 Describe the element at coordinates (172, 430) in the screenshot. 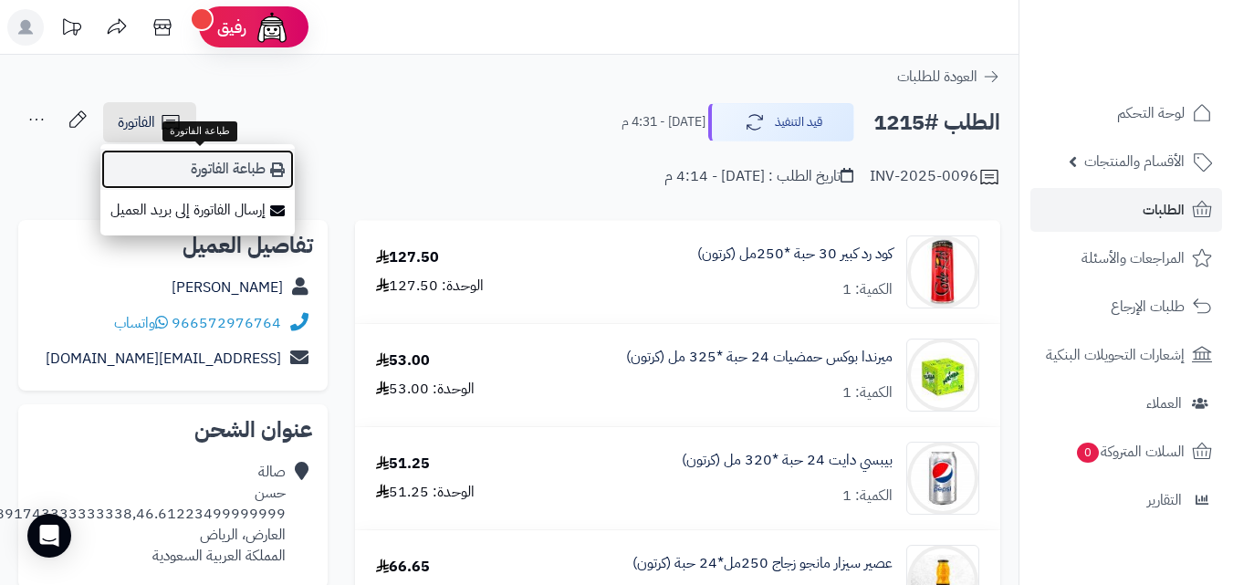

I see `h2: عنوان الشحن` at that location.